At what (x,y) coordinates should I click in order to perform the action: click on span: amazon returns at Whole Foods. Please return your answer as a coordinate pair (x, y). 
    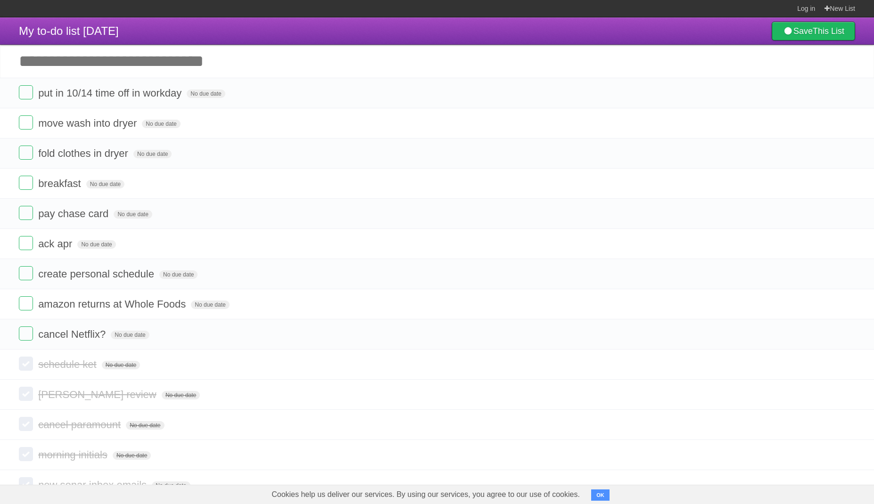
    Looking at the image, I should click on (113, 304).